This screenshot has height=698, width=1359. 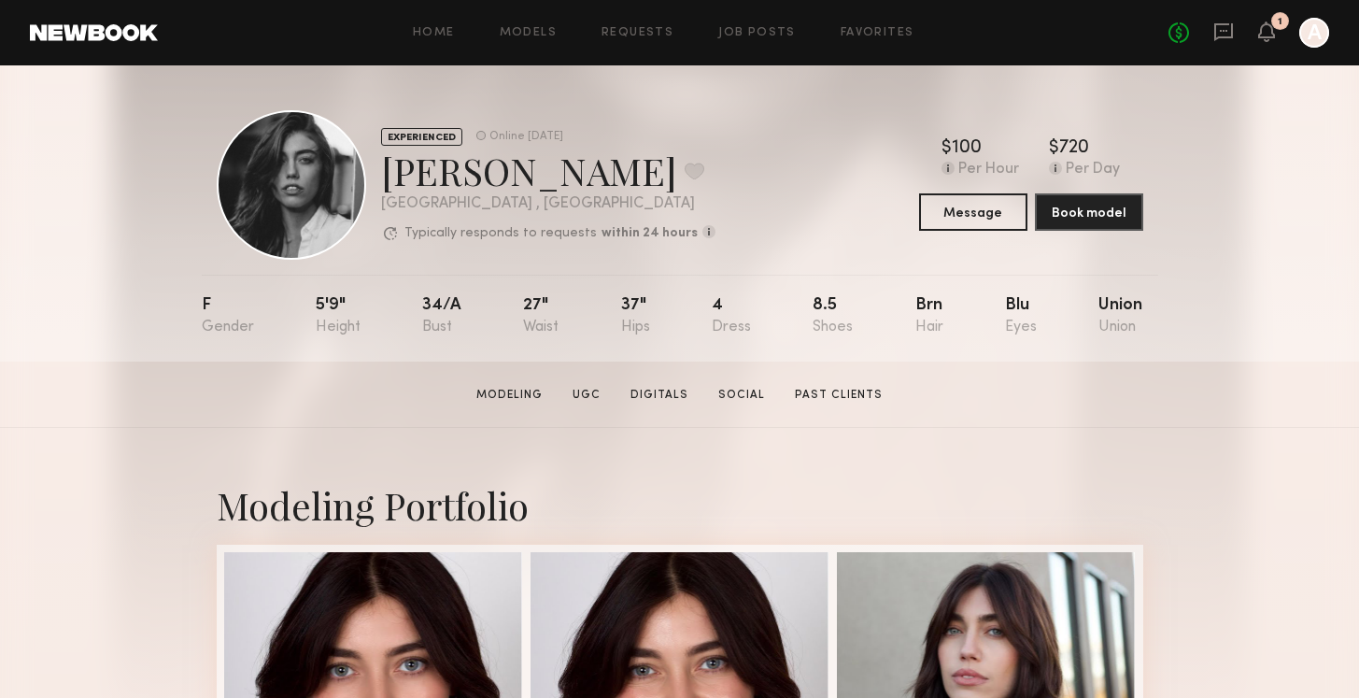 What do you see at coordinates (1093, 170) in the screenshot?
I see `div: Per Day` at bounding box center [1093, 170].